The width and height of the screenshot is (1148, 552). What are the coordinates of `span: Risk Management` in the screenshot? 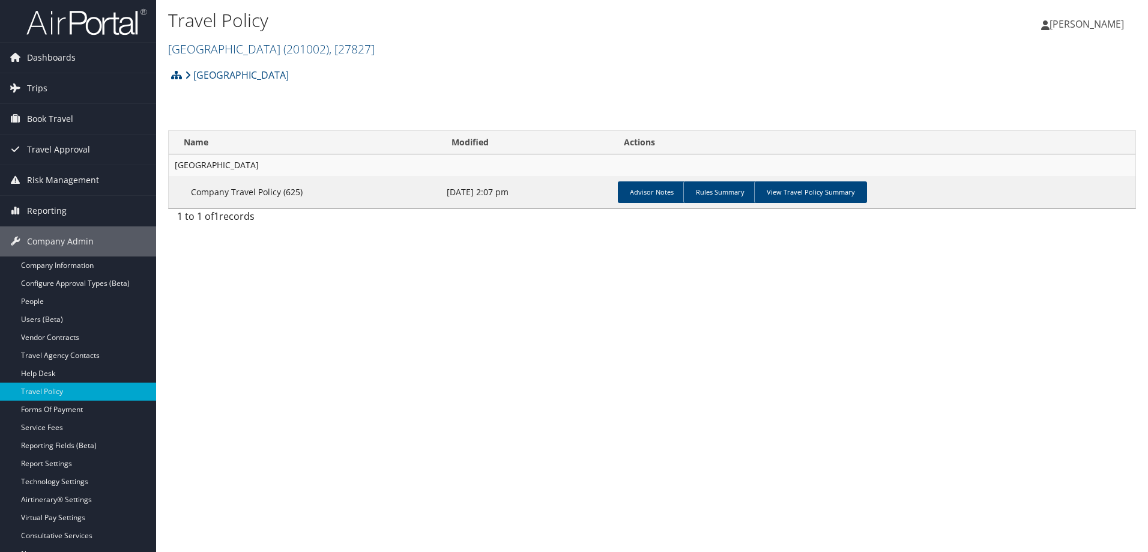 It's located at (63, 180).